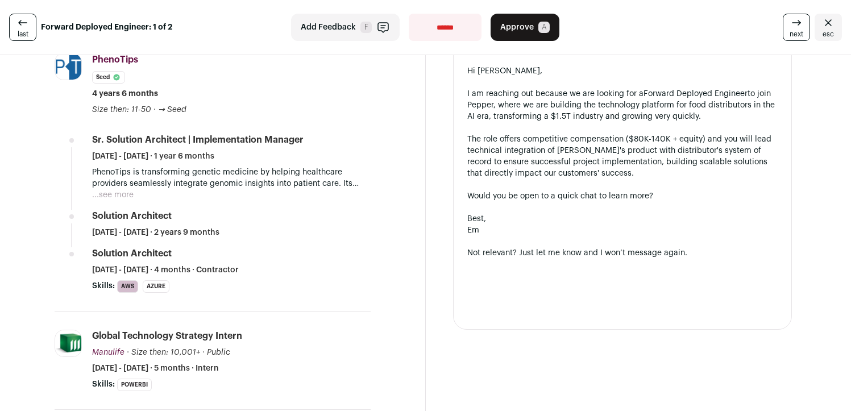 This screenshot has height=411, width=851. What do you see at coordinates (68, 343) in the screenshot?
I see `img: bf136246470b8eb1f2e00a63a3f8bbb77a19bfeee4226475b8dec2c9d2e514d2.jpg` at bounding box center [68, 343].